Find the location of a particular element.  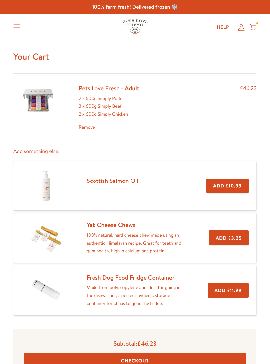

p: Made from polypropylene and ideal for going in the dishwasher, a perfect hygienic storage contain... is located at coordinates (137, 295).